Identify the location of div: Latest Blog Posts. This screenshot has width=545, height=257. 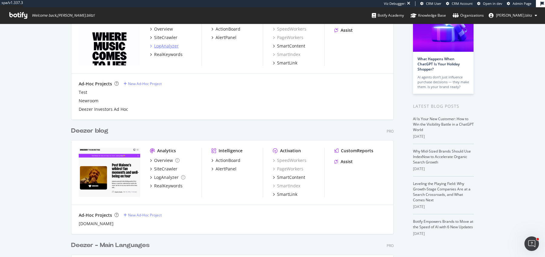
(443, 106).